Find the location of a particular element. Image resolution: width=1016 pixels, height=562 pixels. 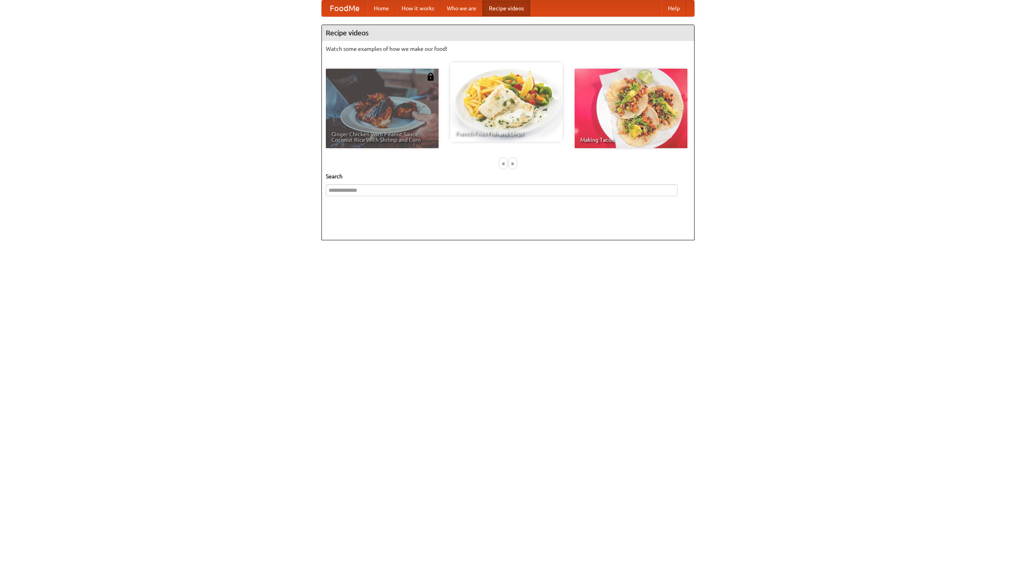

span: Making Tacos is located at coordinates (631, 140).